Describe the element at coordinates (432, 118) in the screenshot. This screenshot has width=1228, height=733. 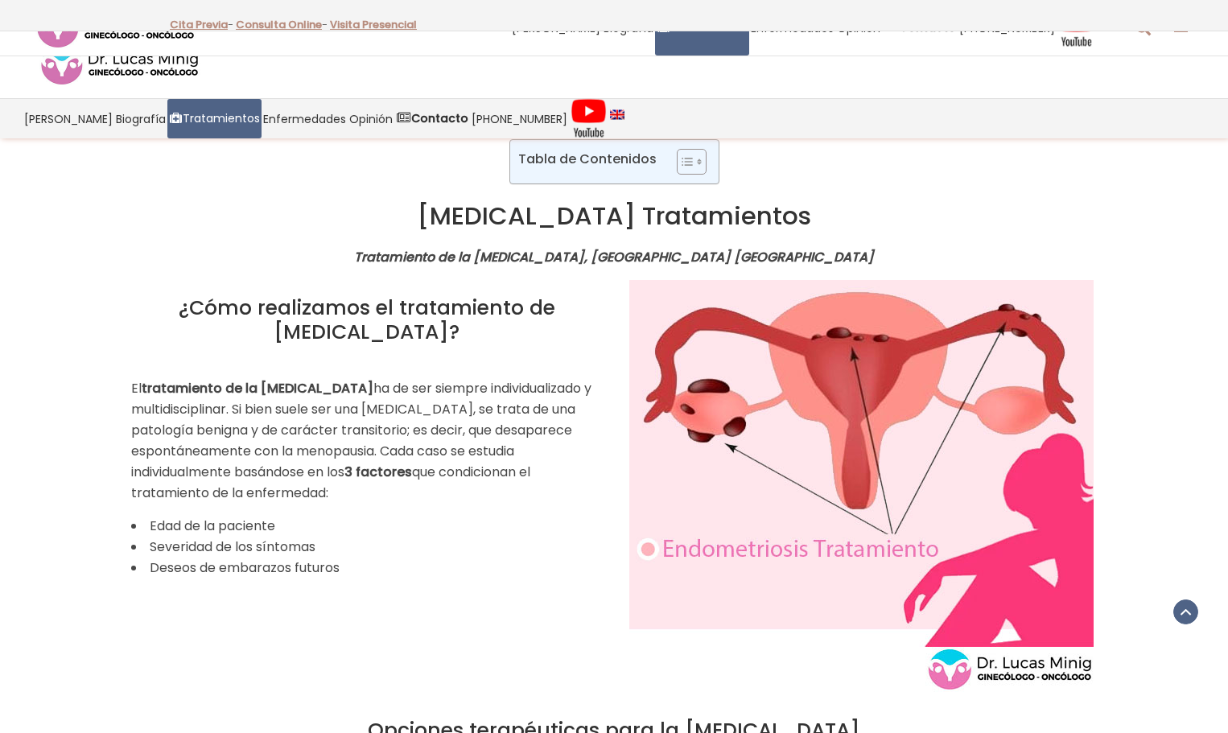
I see `a: Contacto` at that location.